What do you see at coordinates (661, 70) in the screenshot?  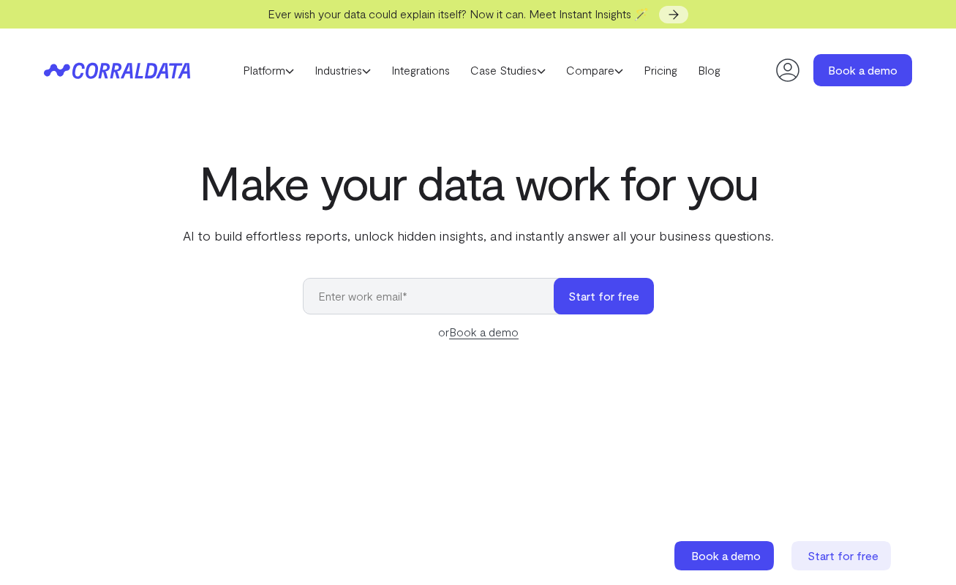 I see `a: Pricing` at bounding box center [661, 70].